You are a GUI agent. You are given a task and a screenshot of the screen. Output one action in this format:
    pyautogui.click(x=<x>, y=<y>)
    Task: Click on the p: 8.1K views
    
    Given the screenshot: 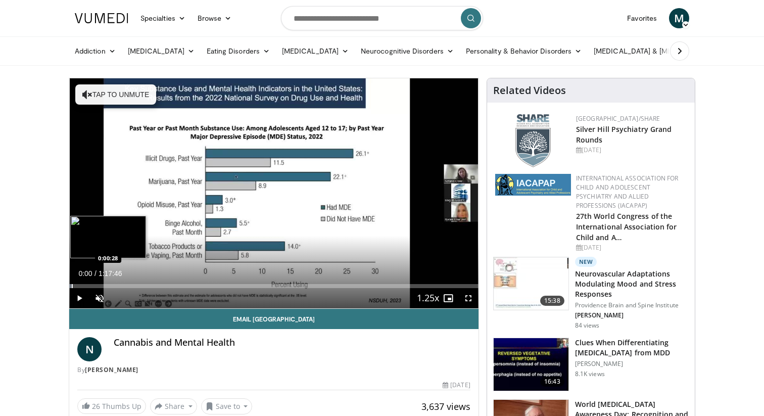 What is the action you would take?
    pyautogui.click(x=590, y=374)
    